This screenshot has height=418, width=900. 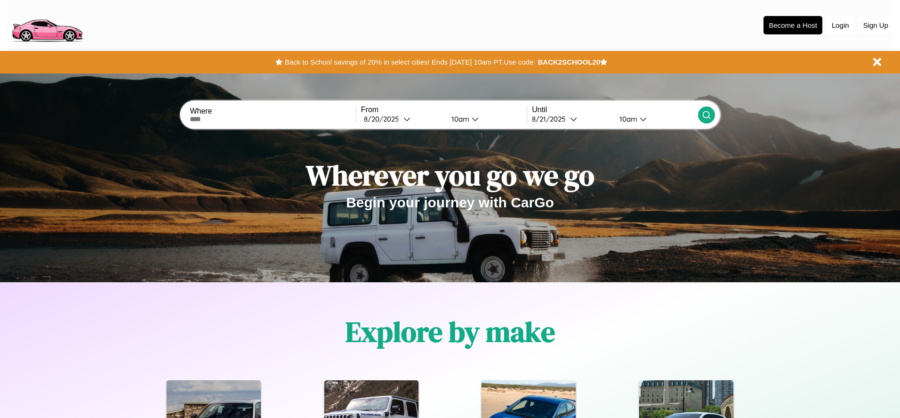 I want to click on b: BACK2SCHOOL20, so click(x=569, y=62).